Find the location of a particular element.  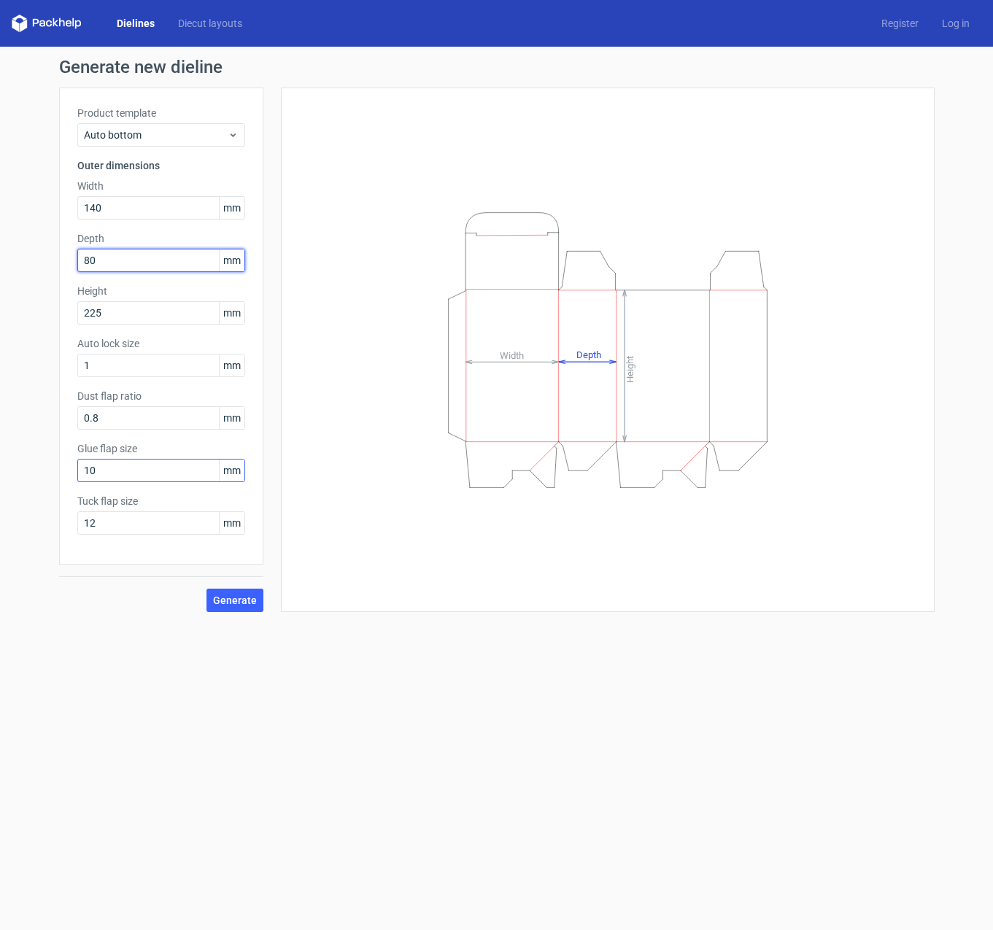

tspan: Depth is located at coordinates (588, 355).